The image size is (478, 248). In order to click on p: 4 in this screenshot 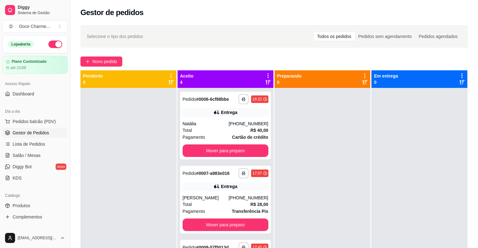, I will do `click(186, 82)`.